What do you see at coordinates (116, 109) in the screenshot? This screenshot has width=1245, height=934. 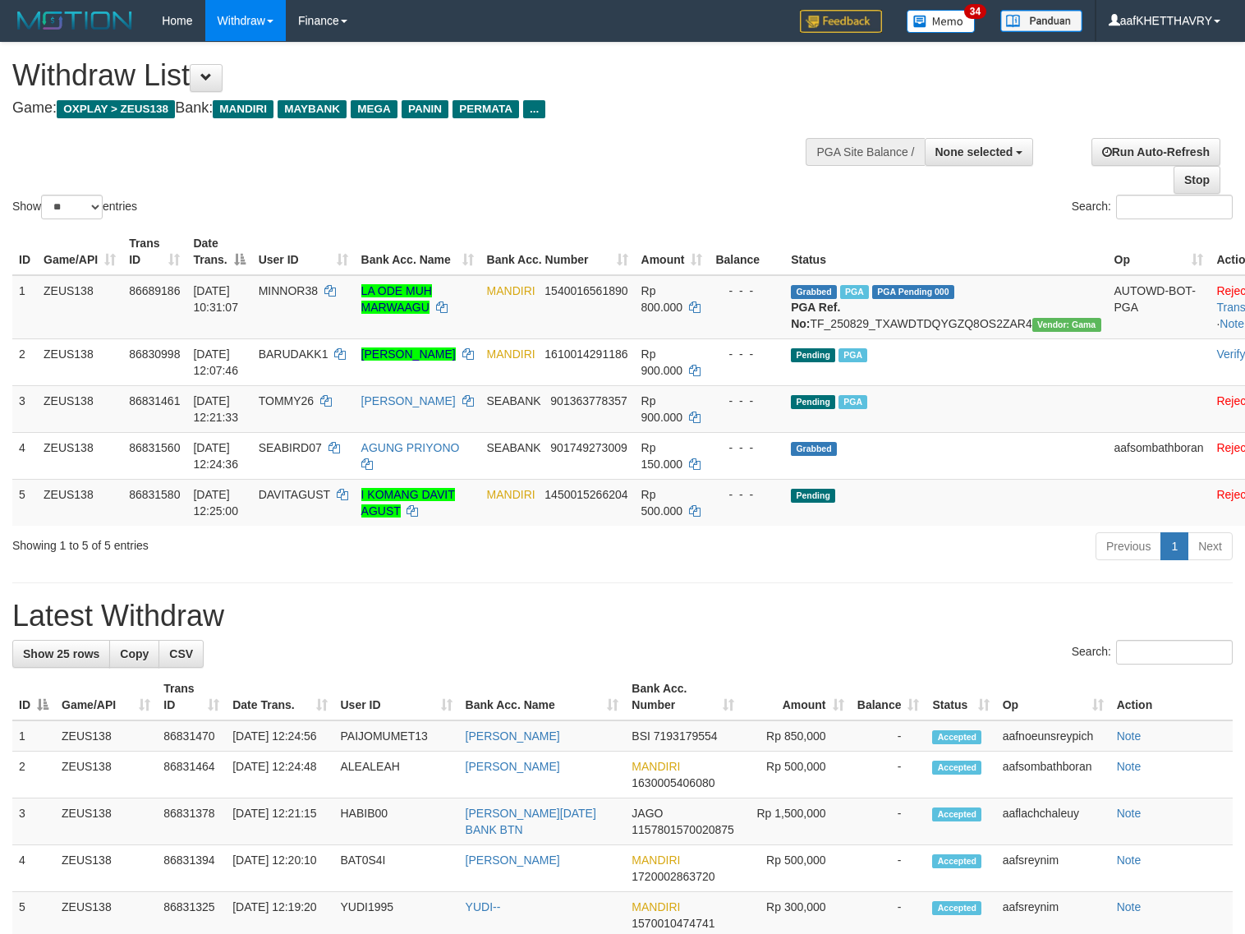 I see `span: OXPLAY > ZEUS138` at bounding box center [116, 109].